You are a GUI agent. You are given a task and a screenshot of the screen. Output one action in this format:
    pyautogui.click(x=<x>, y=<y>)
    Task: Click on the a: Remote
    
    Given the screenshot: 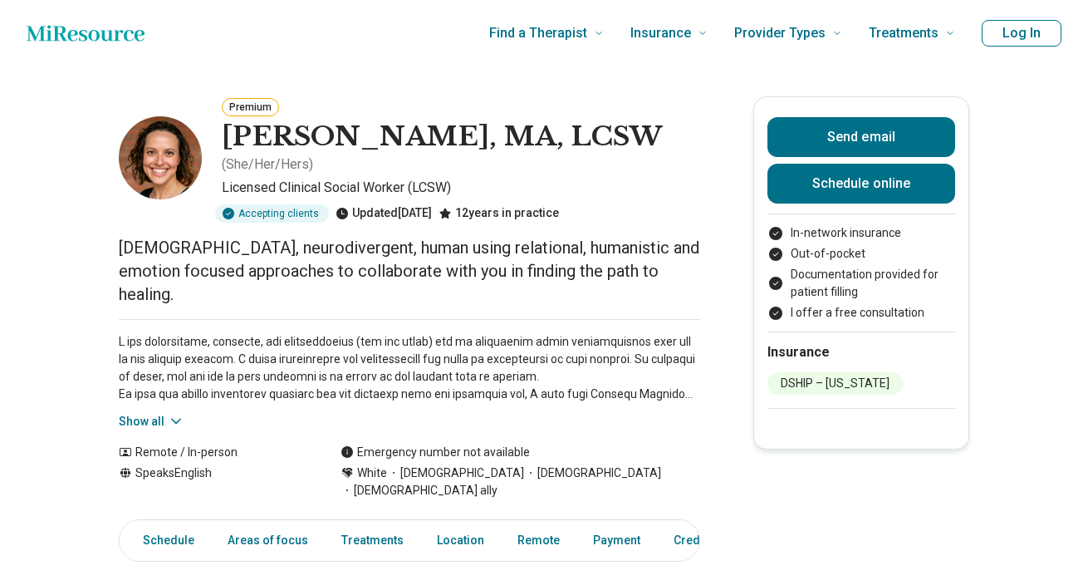 What is the action you would take?
    pyautogui.click(x=538, y=540)
    